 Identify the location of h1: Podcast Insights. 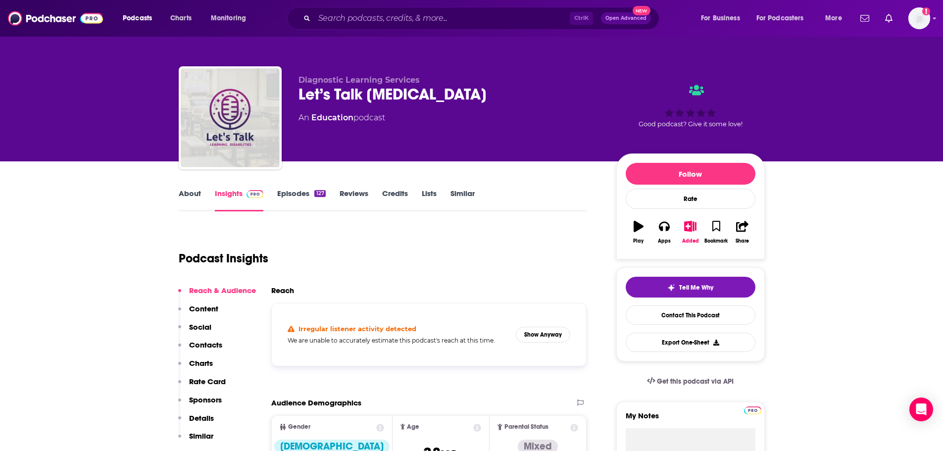
(223, 259).